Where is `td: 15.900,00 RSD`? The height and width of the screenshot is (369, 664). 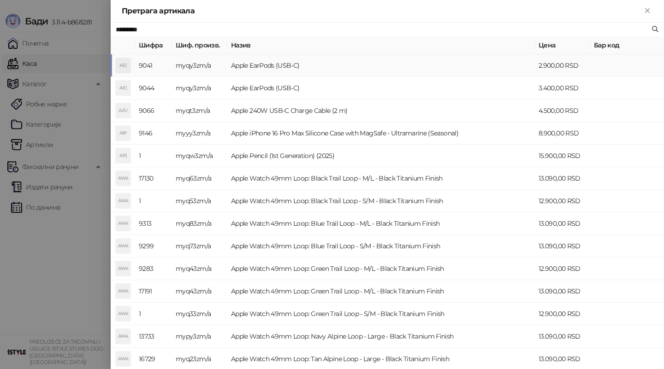 td: 15.900,00 RSD is located at coordinates (563, 156).